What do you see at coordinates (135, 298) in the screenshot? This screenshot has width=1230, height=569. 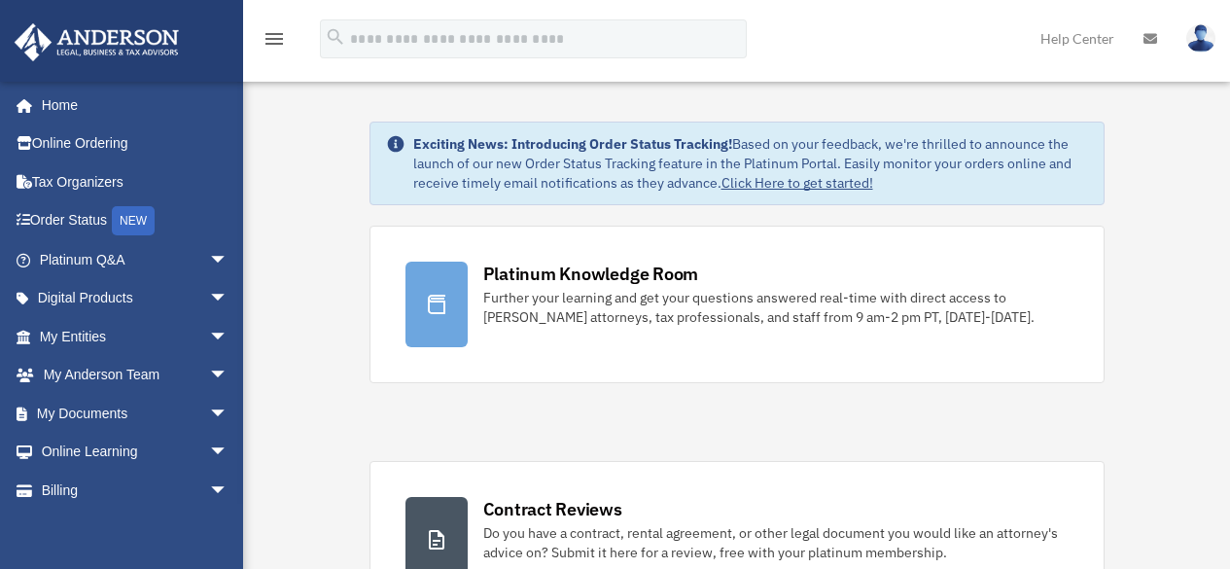 I see `a: Digital Productsarrow_drop_down` at bounding box center [135, 298].